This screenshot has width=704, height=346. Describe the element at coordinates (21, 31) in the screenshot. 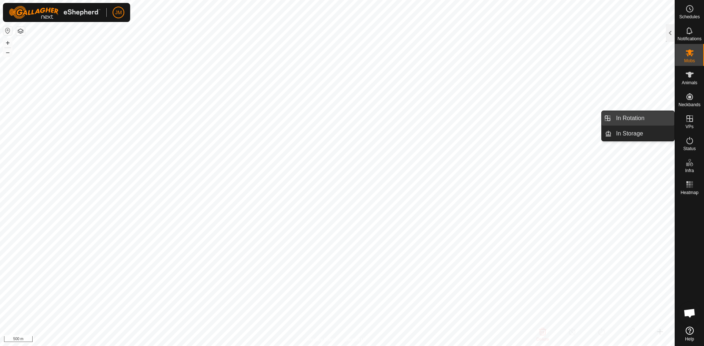

I see `button: Map Layers` at that location.